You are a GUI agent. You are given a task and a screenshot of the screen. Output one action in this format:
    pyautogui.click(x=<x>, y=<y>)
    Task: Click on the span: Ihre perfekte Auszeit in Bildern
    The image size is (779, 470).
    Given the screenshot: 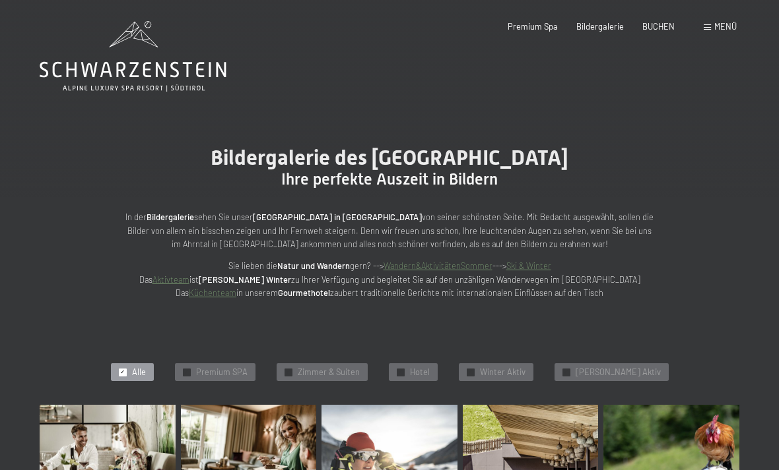 What is the action you would take?
    pyautogui.click(x=389, y=179)
    